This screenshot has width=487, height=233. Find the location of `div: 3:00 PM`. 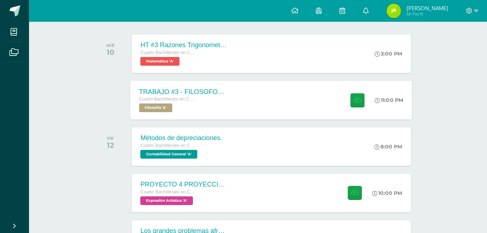

div: 3:00 PM is located at coordinates (388, 54).